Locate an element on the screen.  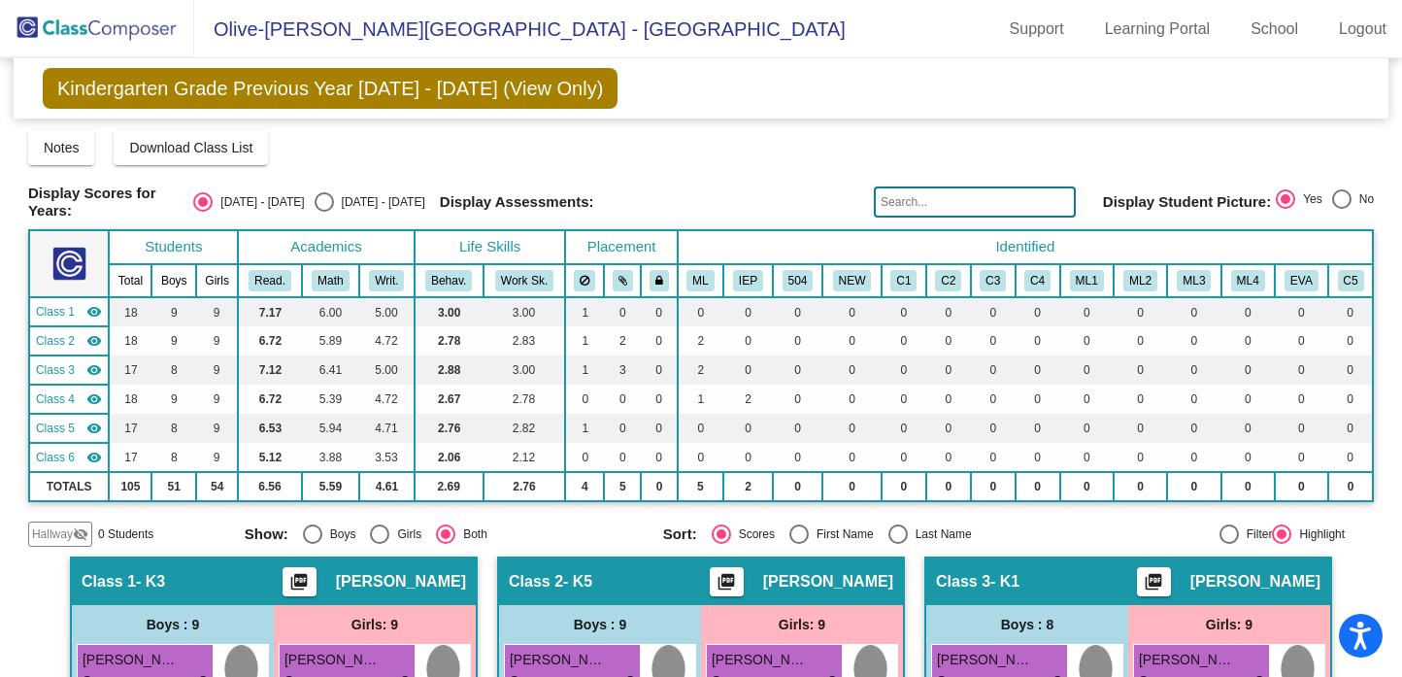
span: Class 3 is located at coordinates (963, 582).